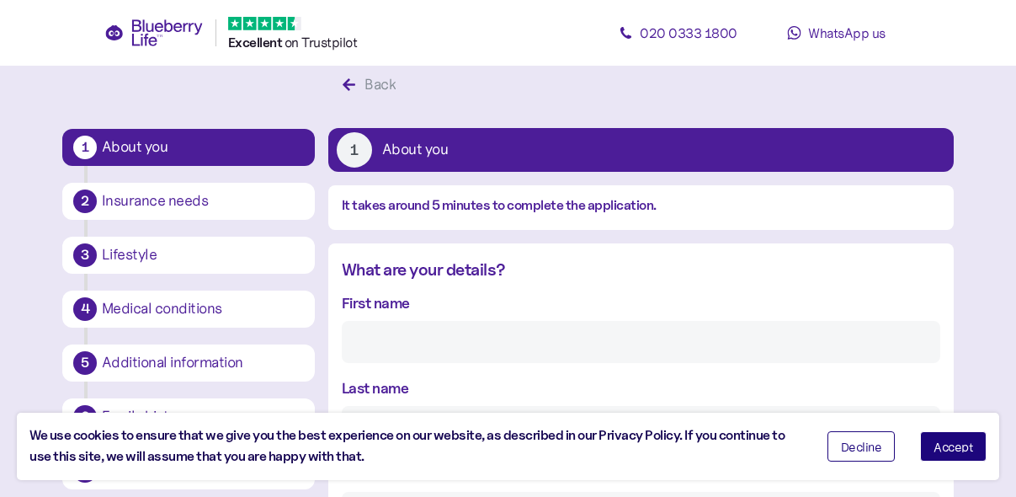 Image resolution: width=1016 pixels, height=497 pixels. Describe the element at coordinates (953, 446) in the screenshot. I see `span: Accept` at that location.